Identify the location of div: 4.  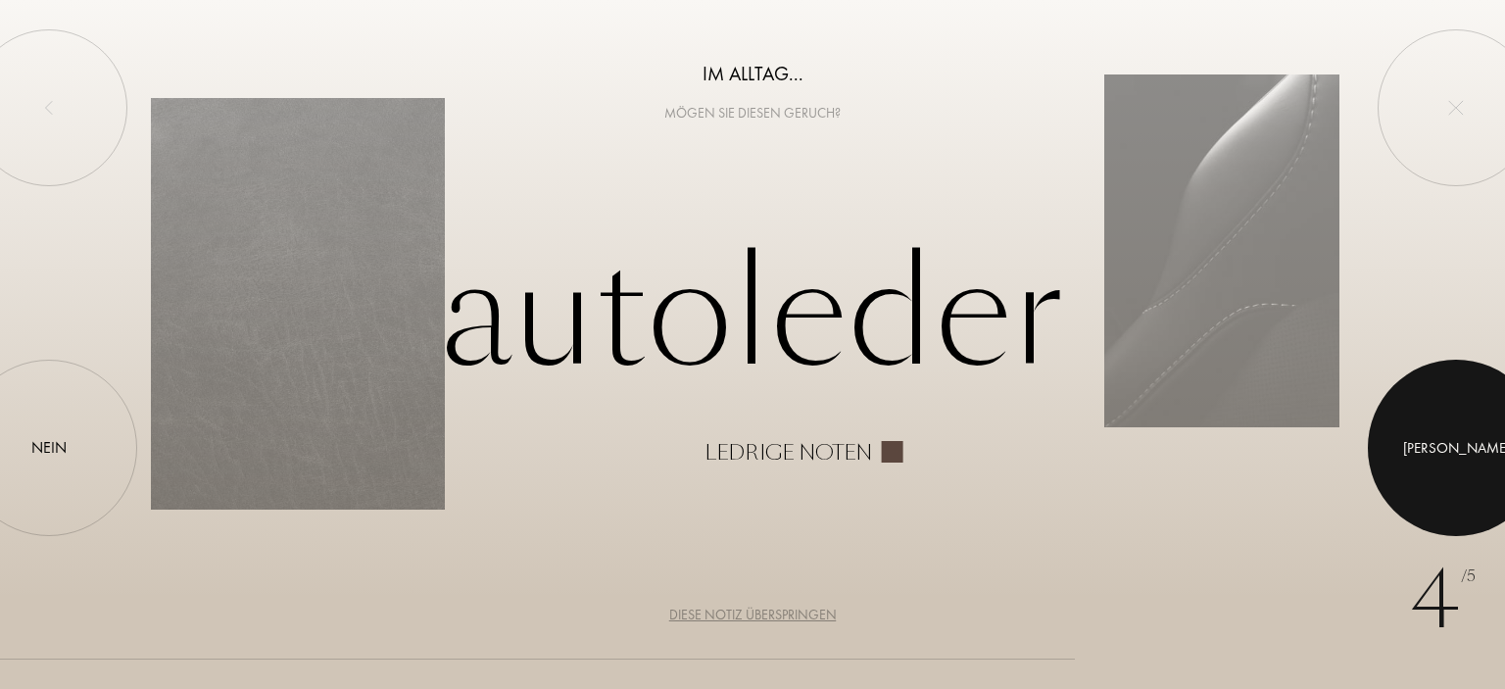
(1442, 600).